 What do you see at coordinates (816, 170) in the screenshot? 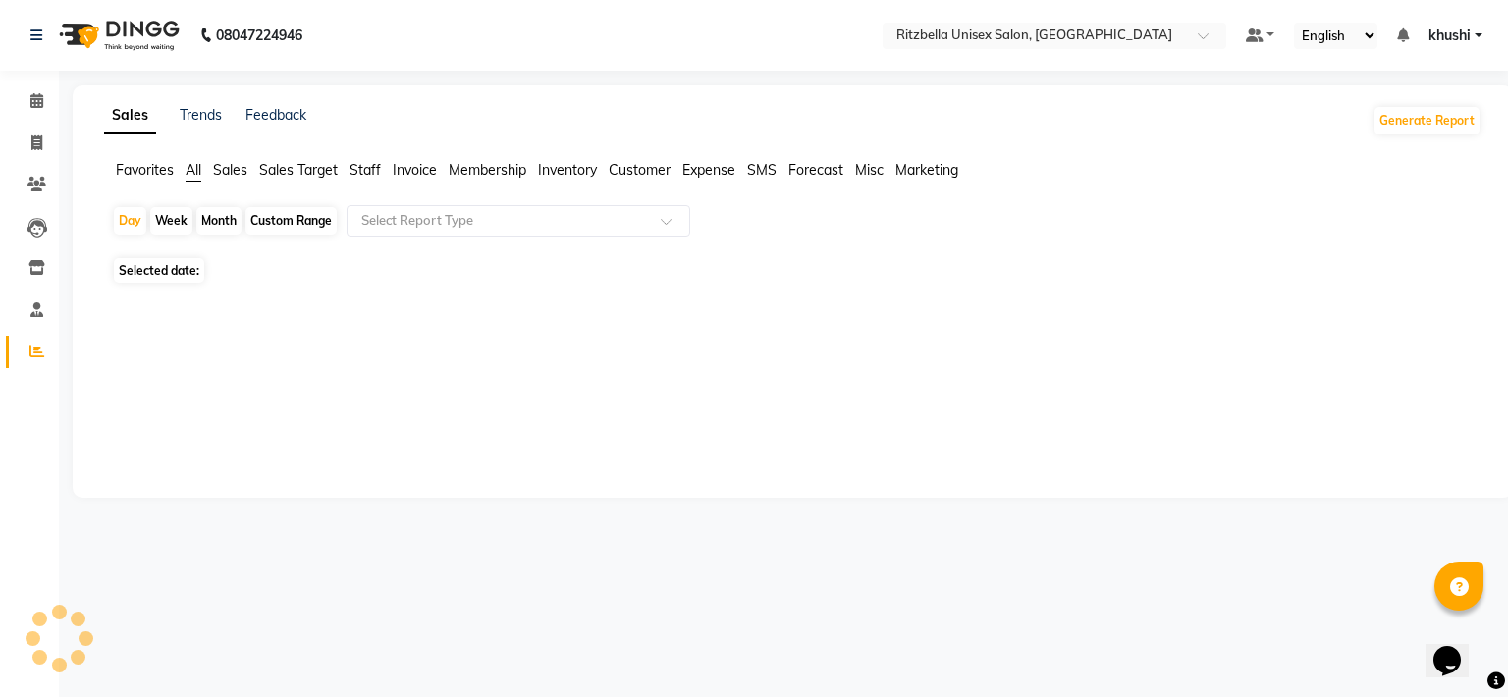
I see `span: Forecast` at bounding box center [816, 170].